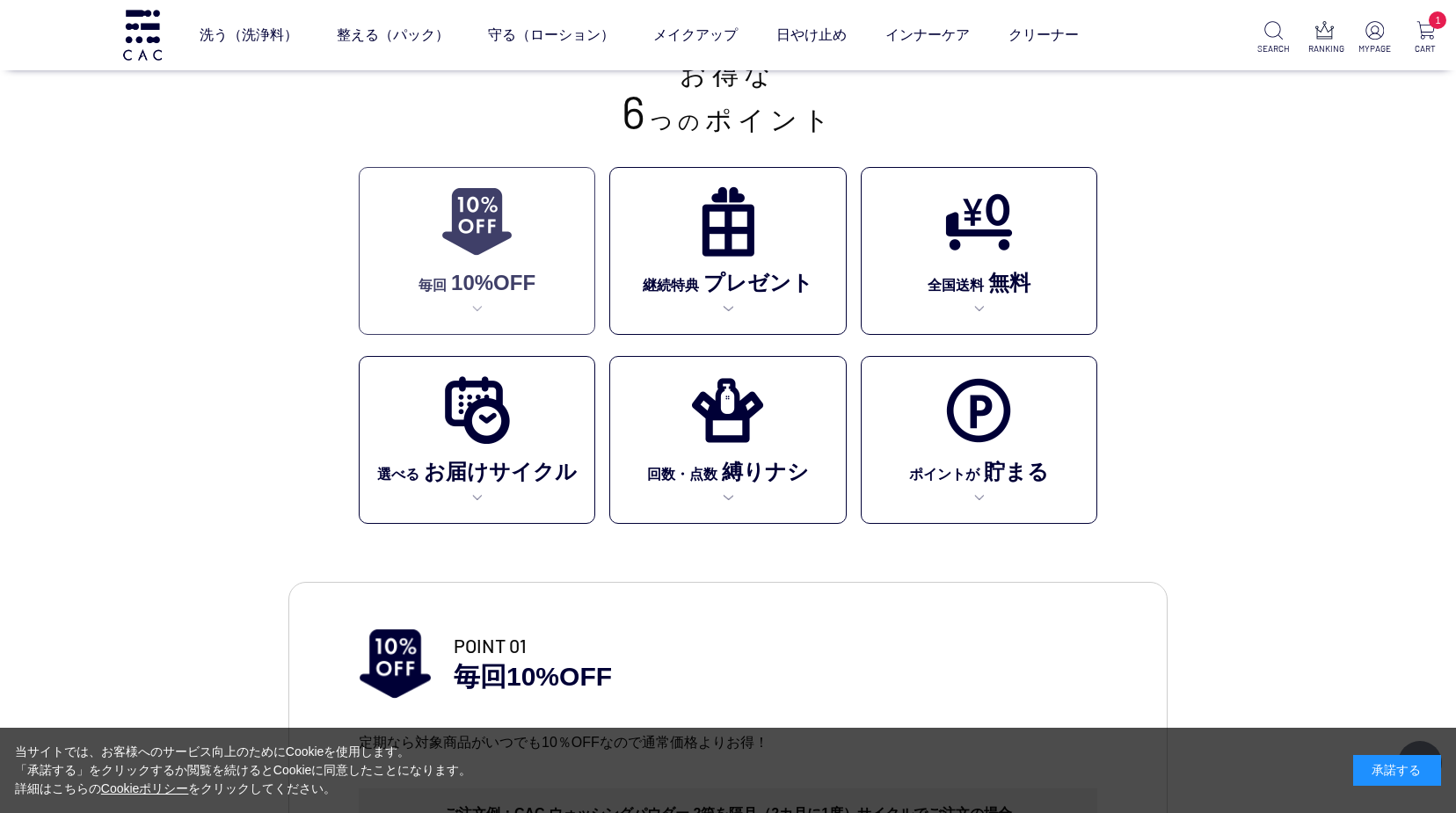 Image resolution: width=1456 pixels, height=813 pixels. What do you see at coordinates (476, 439) in the screenshot?
I see `a: 選べるお届けサイクル 選べるお届けサイクル` at bounding box center [476, 439].